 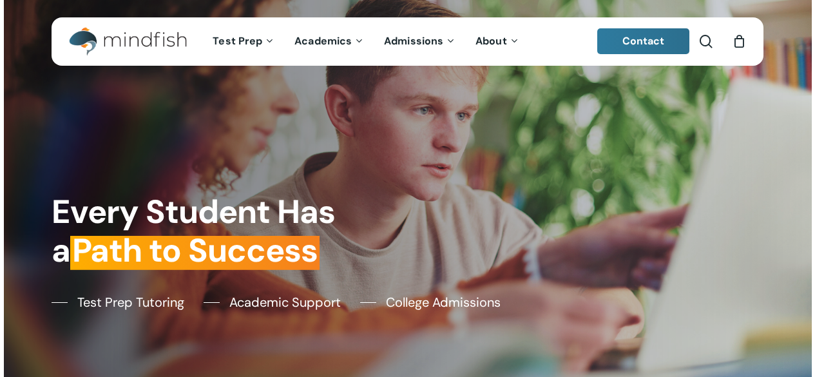 I want to click on a: College Admissions, so click(x=430, y=302).